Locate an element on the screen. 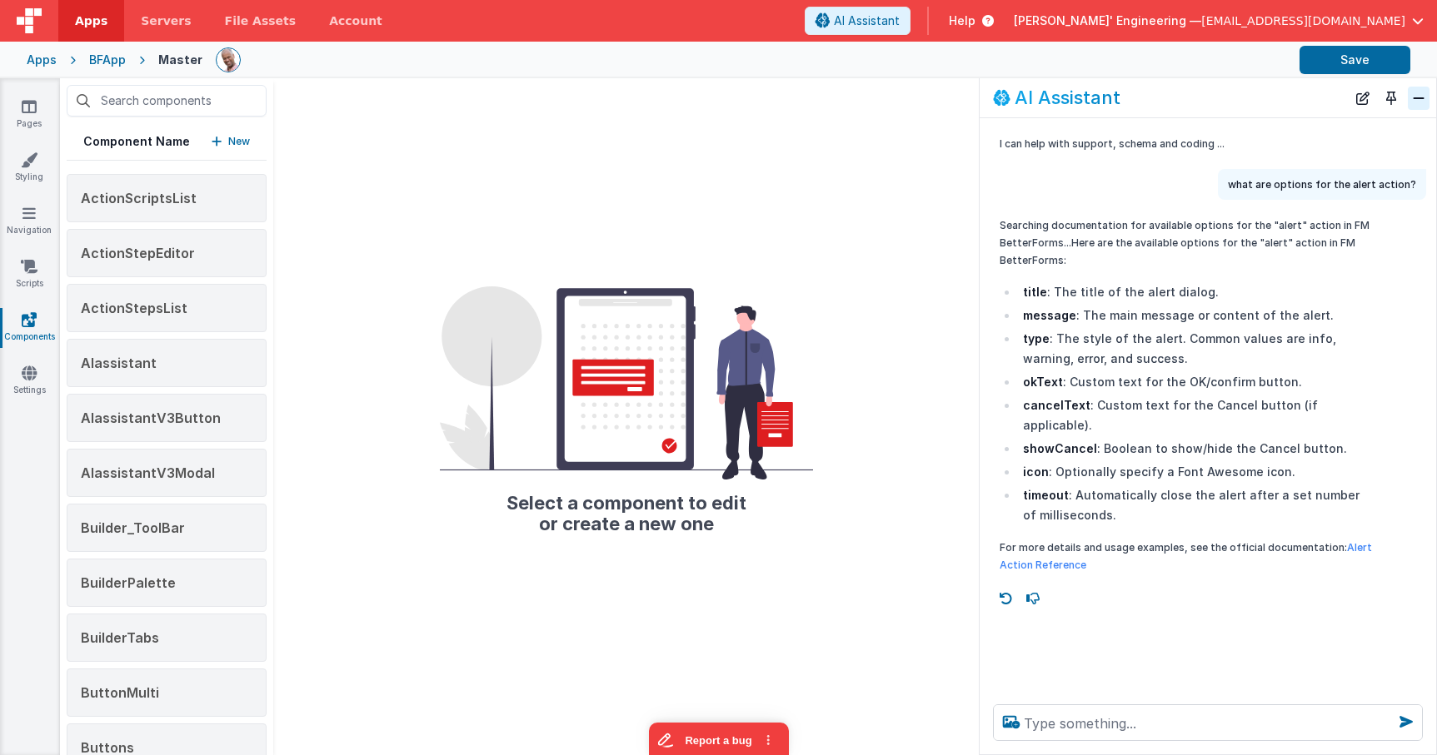 Image resolution: width=1437 pixels, height=755 pixels. span: Servers is located at coordinates (166, 21).